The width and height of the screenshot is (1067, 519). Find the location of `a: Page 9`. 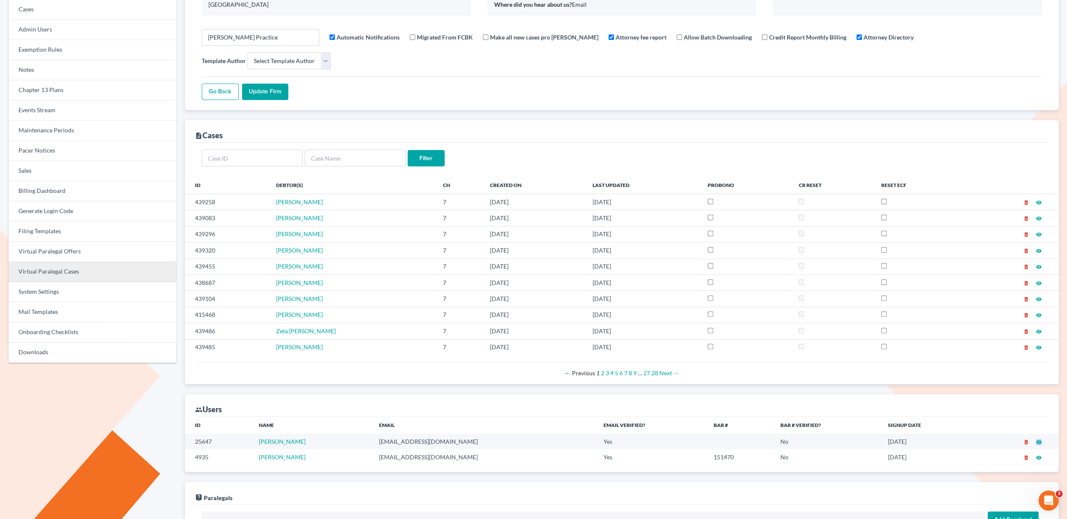

a: Page 9 is located at coordinates (635, 373).